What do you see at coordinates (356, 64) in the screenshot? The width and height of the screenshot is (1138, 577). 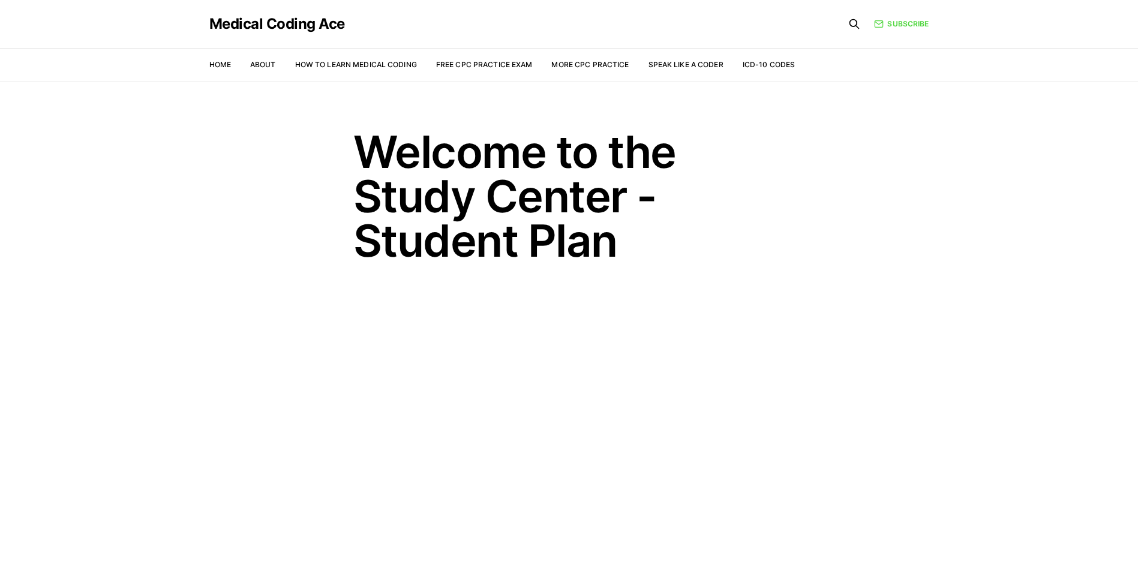 I see `a: How to Learn Medical Coding` at bounding box center [356, 64].